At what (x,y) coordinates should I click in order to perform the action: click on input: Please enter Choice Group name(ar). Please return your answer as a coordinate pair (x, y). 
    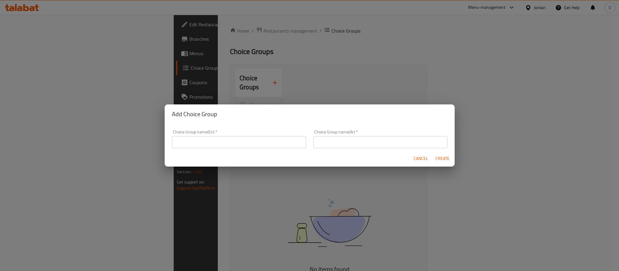
    Looking at the image, I should click on (380, 142).